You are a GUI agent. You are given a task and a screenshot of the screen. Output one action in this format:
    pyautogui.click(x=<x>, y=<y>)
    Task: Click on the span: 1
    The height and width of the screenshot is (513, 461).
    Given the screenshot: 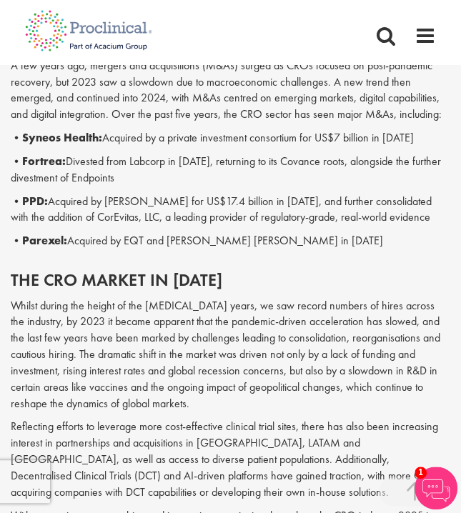 What is the action you would take?
    pyautogui.click(x=420, y=472)
    